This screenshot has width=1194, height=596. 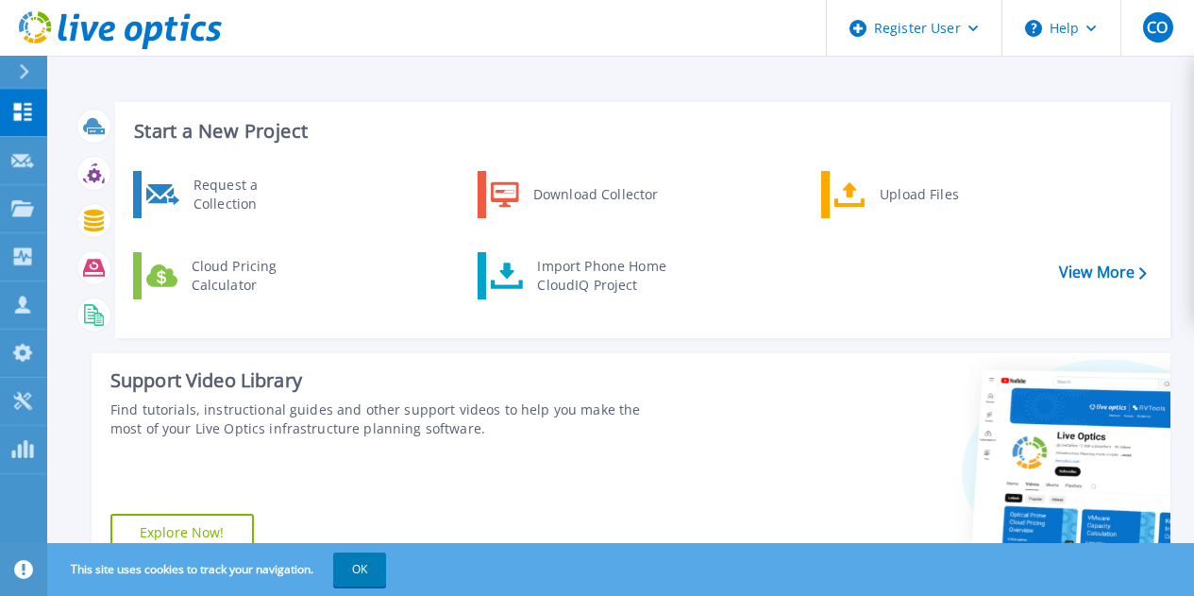 What do you see at coordinates (391, 419) in the screenshot?
I see `div: Find tutorials, instructional guides and other support videos to help you make the most of your L...` at bounding box center [391, 419].